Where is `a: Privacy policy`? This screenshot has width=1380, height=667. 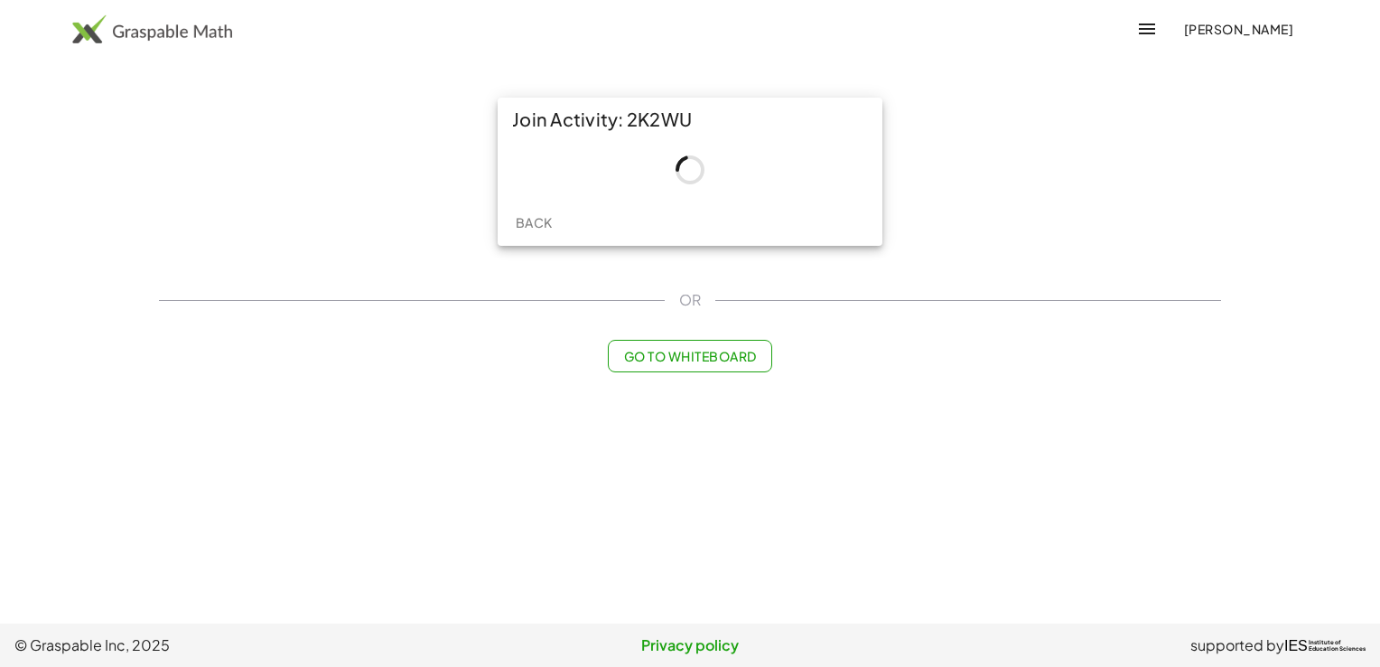
a: Privacy policy is located at coordinates (690, 645).